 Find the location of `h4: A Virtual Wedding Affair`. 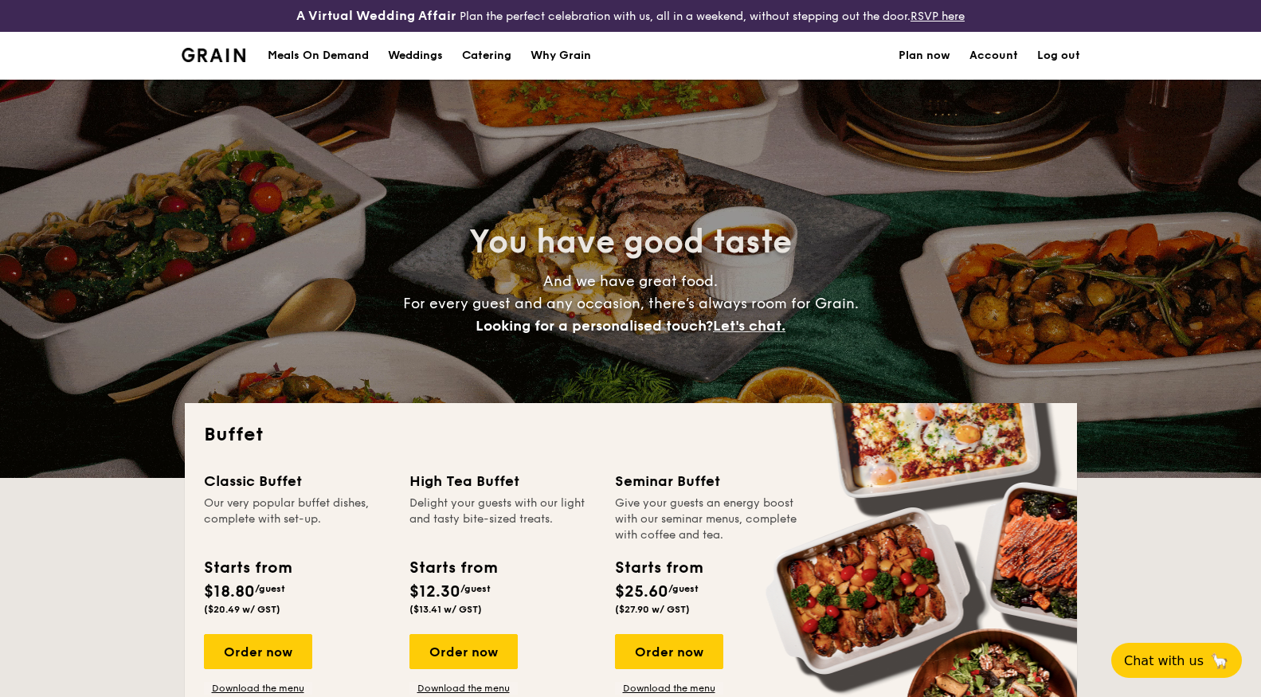

h4: A Virtual Wedding Affair is located at coordinates (376, 16).